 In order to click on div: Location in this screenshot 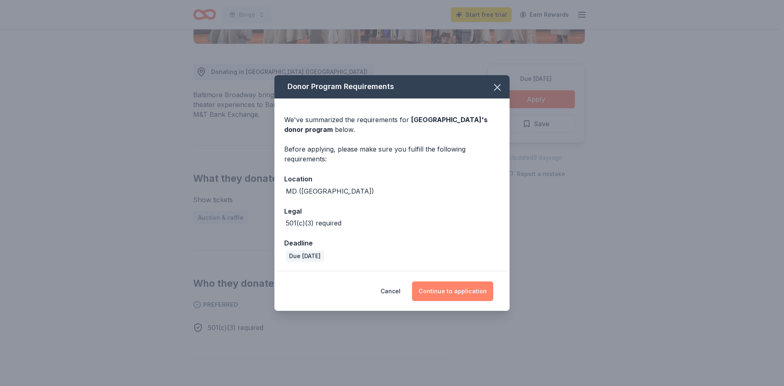, I will do `click(392, 179)`.